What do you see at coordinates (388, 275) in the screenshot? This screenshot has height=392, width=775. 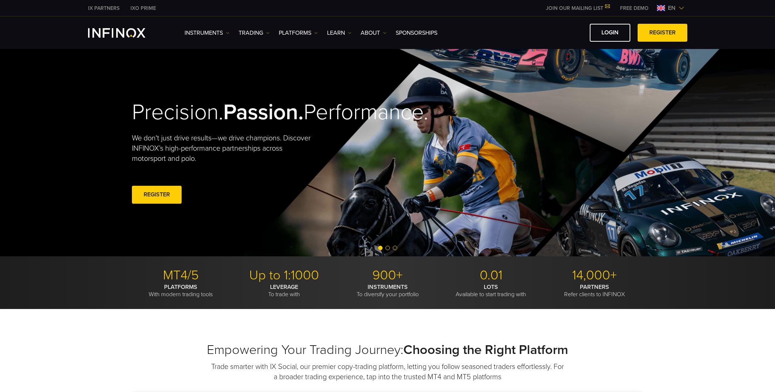 I see `p: 900+` at bounding box center [388, 275].